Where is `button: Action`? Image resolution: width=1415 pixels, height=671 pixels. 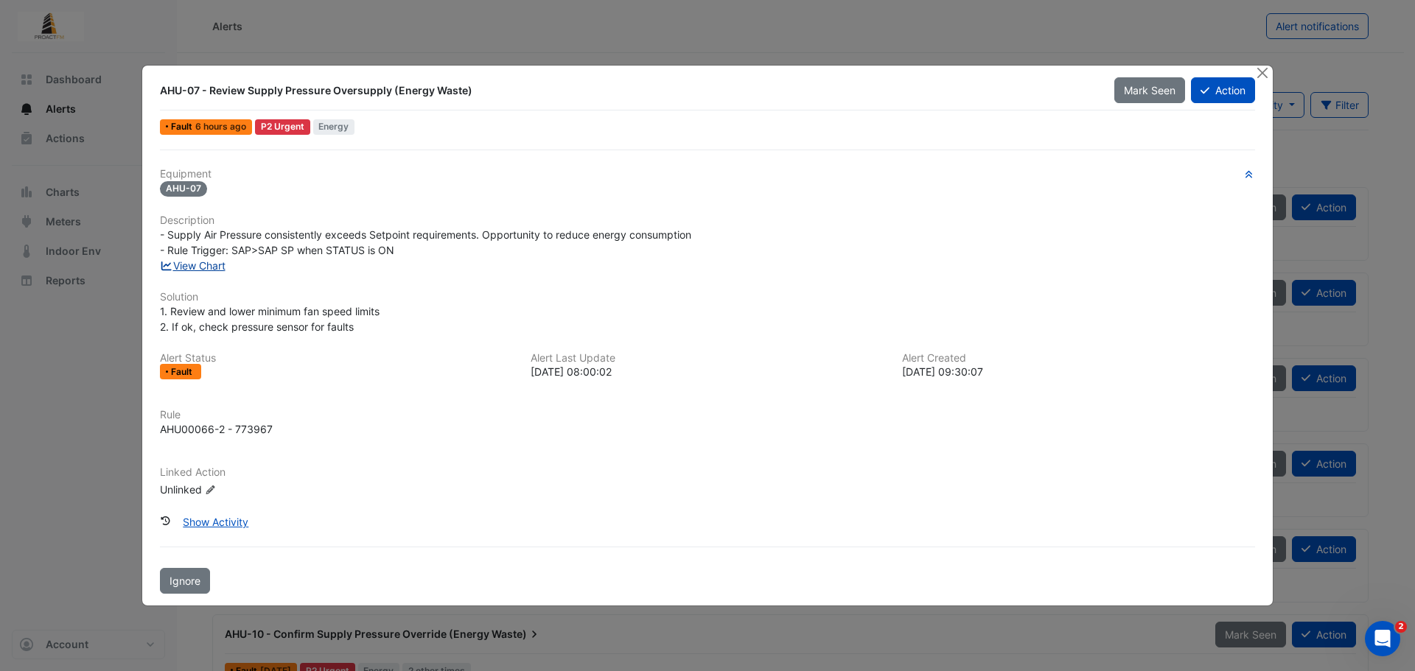 button: Action is located at coordinates (1223, 90).